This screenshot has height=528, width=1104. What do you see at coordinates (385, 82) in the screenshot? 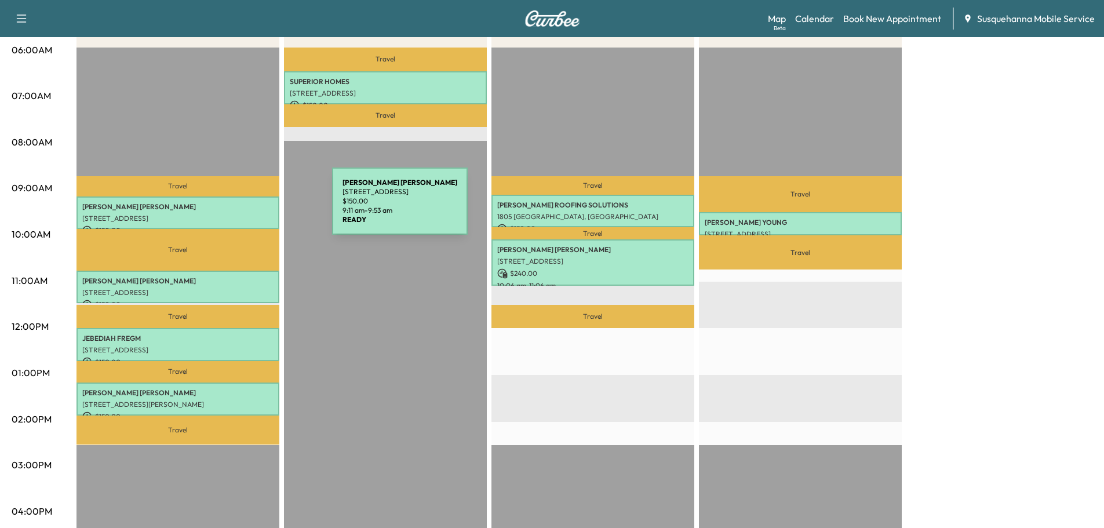
I see `p: SUPERIOR HOMES` at bounding box center [385, 82].